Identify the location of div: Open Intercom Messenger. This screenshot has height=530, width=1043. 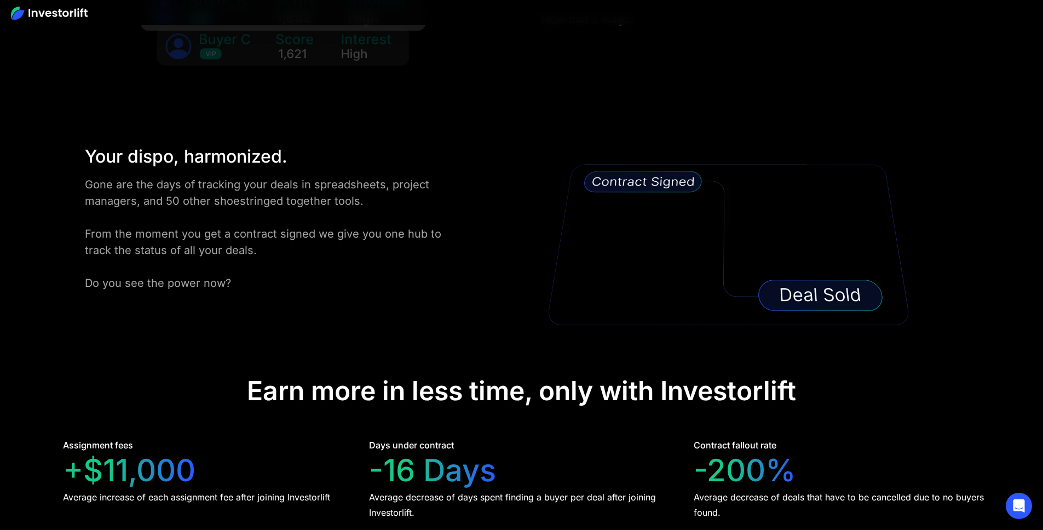
(1019, 506).